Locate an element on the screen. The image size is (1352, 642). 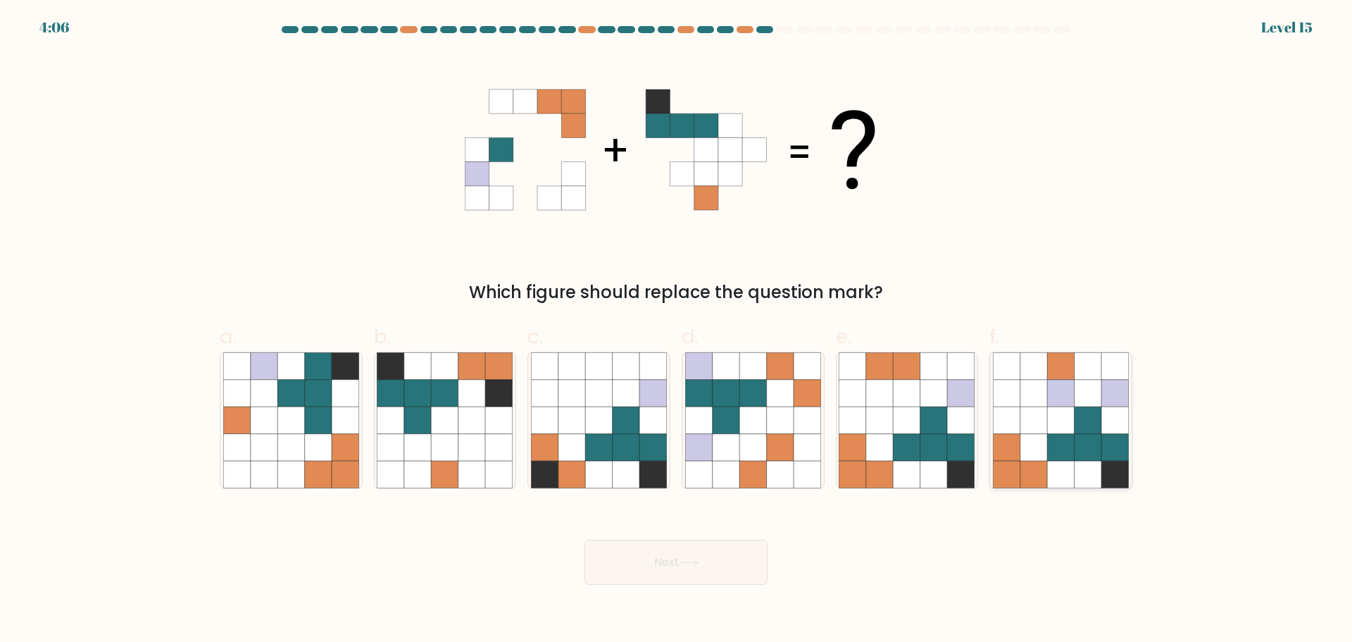
button: Next is located at coordinates (676, 562).